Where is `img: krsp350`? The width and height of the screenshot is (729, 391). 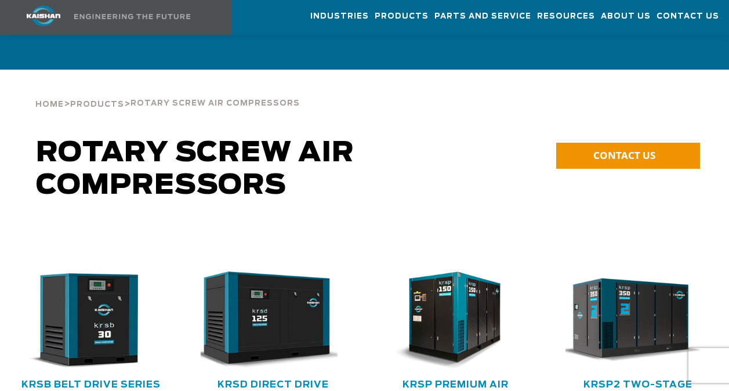 img: krsp350 is located at coordinates (630, 320).